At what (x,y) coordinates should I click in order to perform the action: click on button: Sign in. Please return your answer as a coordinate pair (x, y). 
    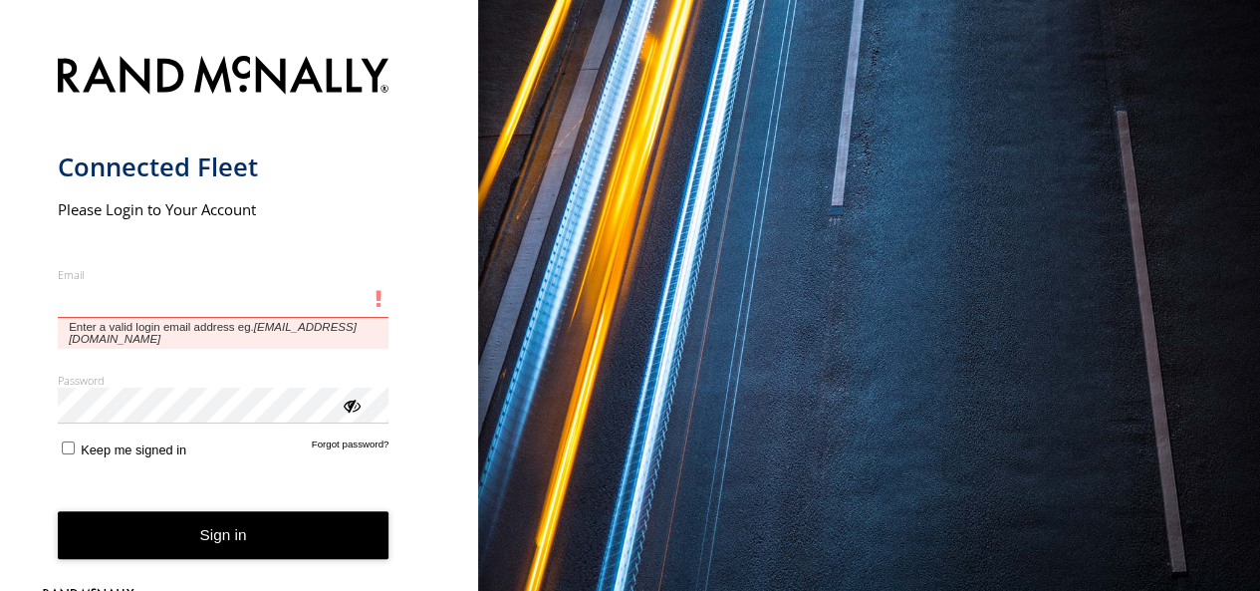
    Looking at the image, I should click on (223, 535).